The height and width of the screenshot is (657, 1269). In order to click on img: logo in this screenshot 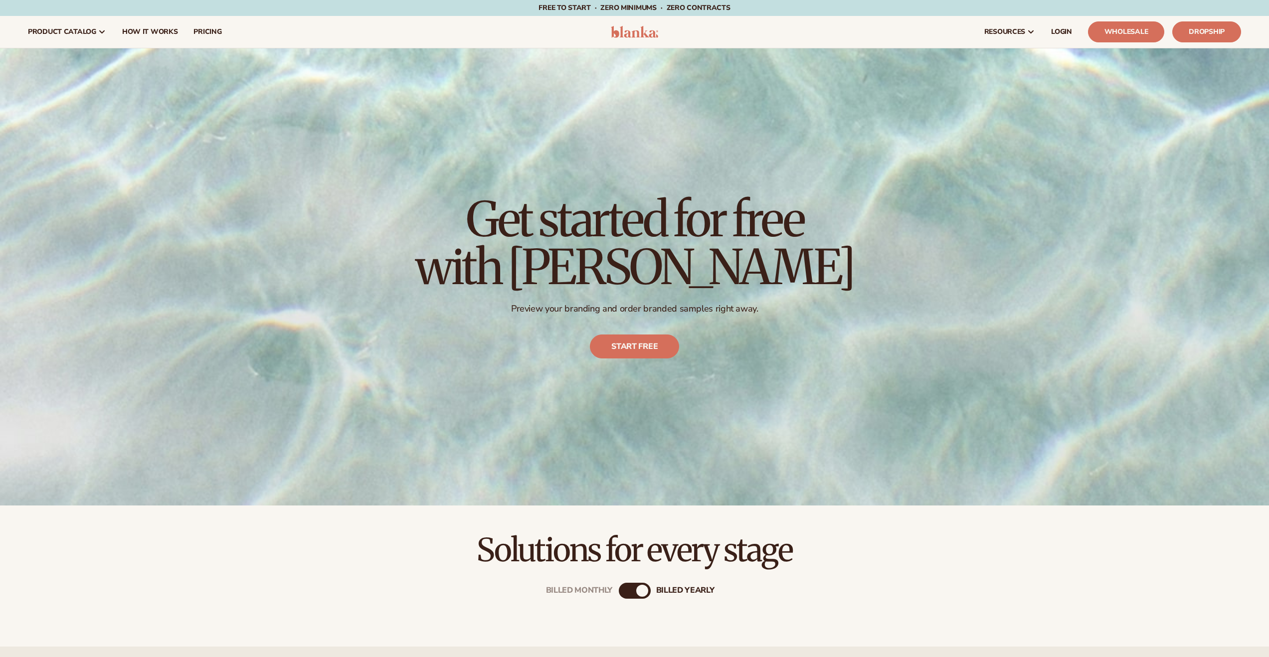, I will do `click(634, 32)`.